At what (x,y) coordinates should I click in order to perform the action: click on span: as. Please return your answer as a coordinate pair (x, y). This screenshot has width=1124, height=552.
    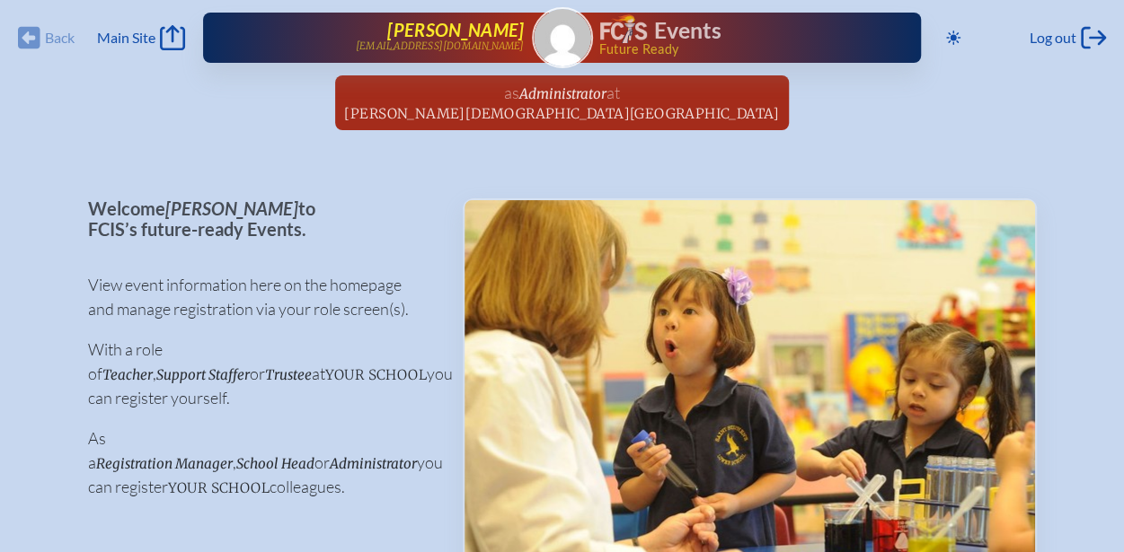
    Looking at the image, I should click on (511, 93).